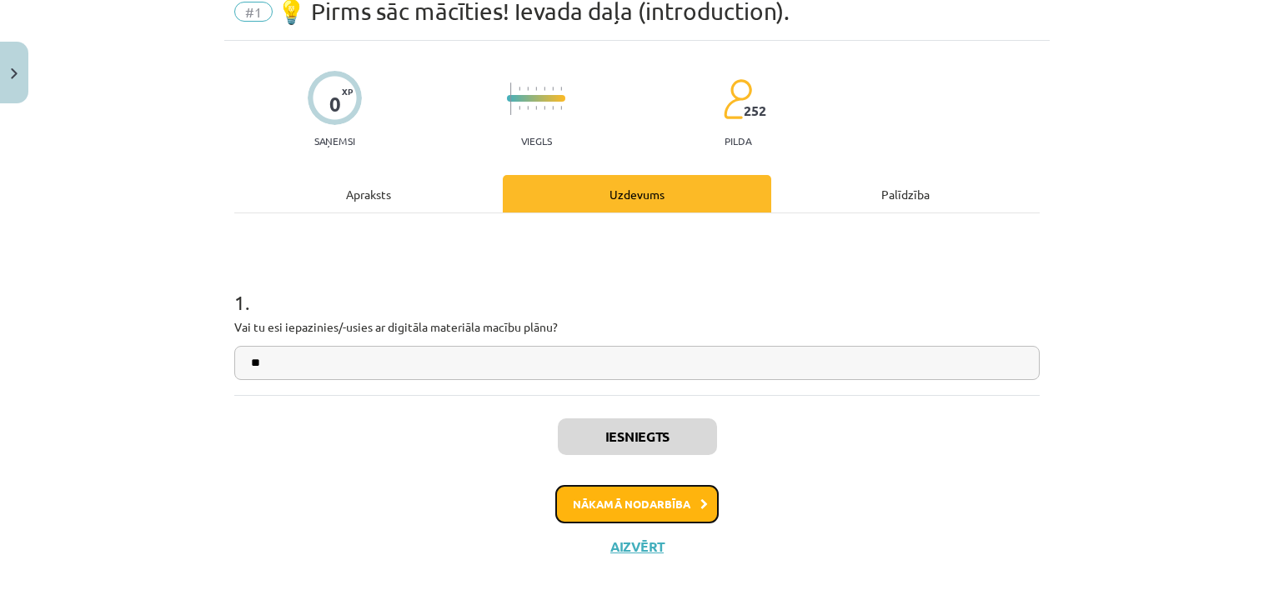 This screenshot has height=615, width=1274. What do you see at coordinates (905, 193) in the screenshot?
I see `div: Palīdzība` at bounding box center [905, 193].